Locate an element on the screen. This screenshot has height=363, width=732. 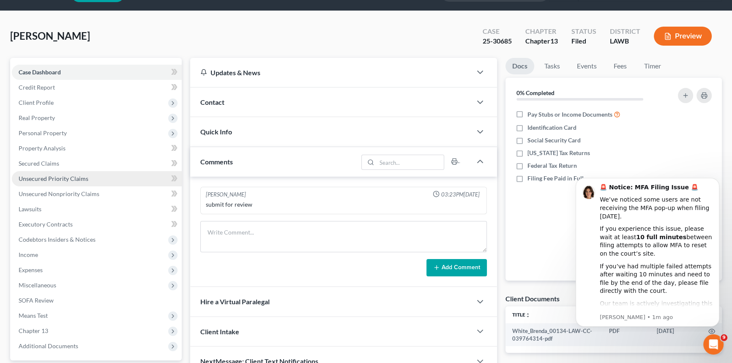
a: Tasks is located at coordinates (552, 66).